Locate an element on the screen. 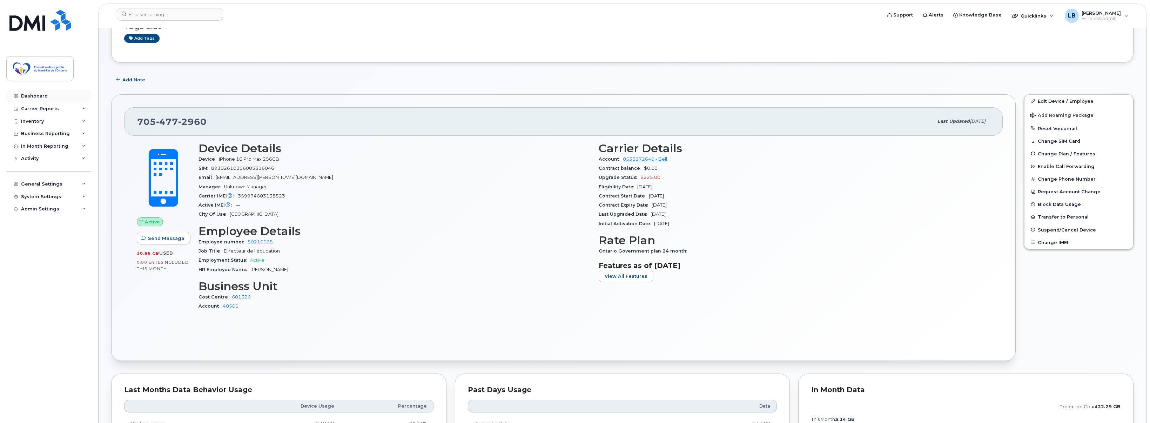 The height and width of the screenshot is (423, 1150). input: Find something... is located at coordinates (170, 14).